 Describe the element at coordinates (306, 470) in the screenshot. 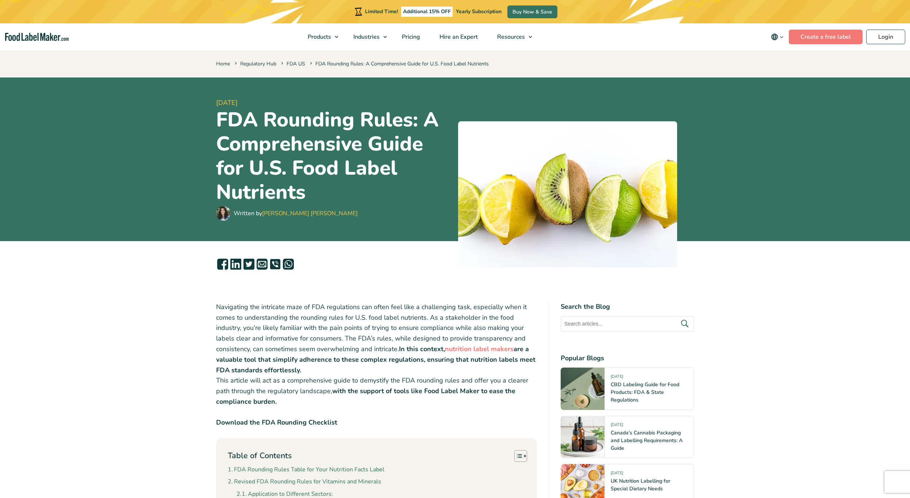

I see `a: FDA Rounding Rules Table for Your Nutrition Facts Label` at that location.